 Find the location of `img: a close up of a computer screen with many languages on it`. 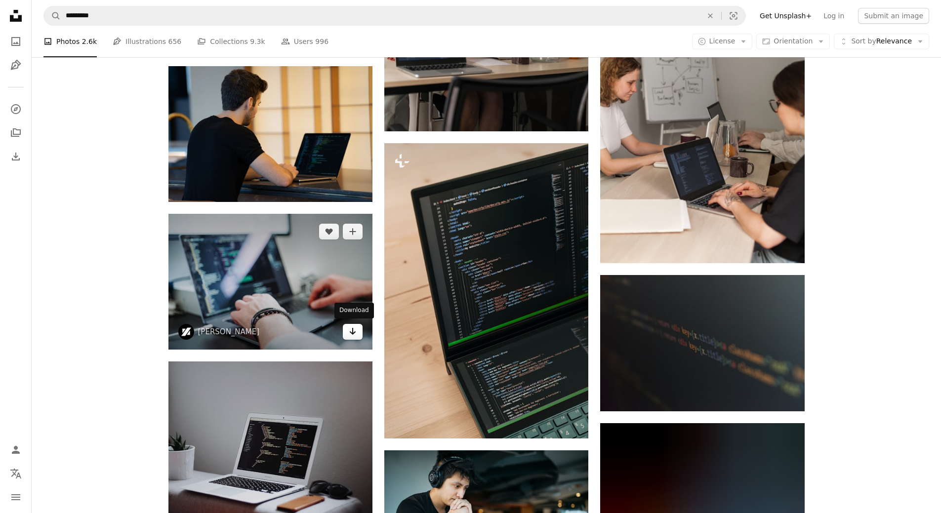

img: a close up of a computer screen with many languages on it is located at coordinates (702, 343).